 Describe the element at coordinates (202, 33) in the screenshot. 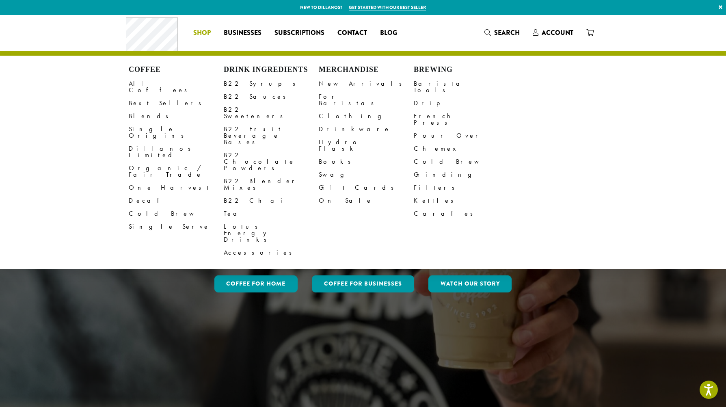

I see `span: Shop` at that location.